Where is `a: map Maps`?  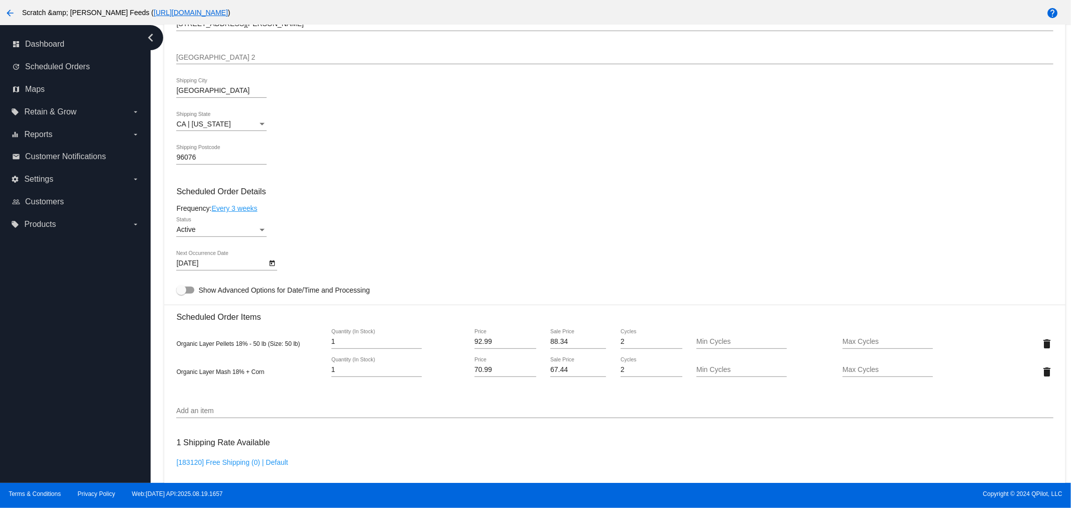
a: map Maps is located at coordinates (76, 89).